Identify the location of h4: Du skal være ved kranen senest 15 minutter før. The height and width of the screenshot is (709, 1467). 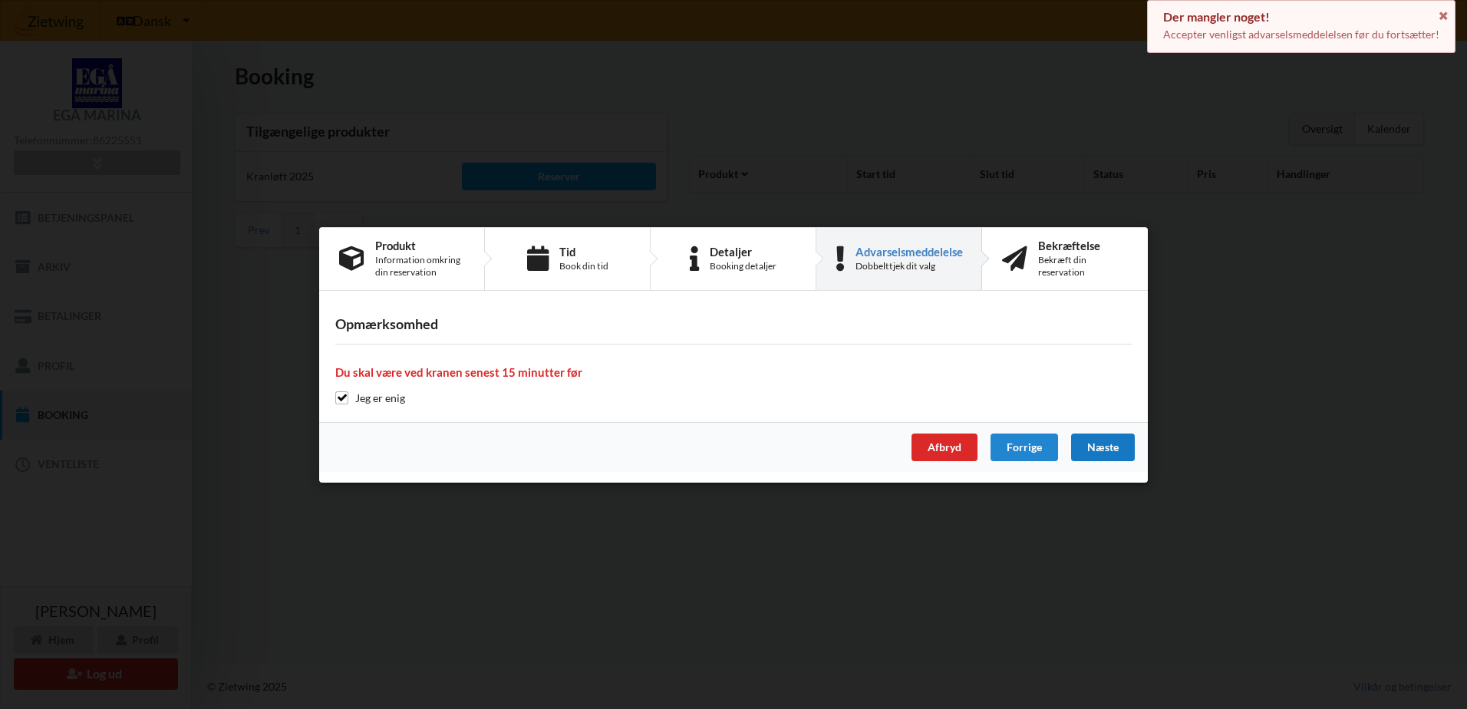
(733, 372).